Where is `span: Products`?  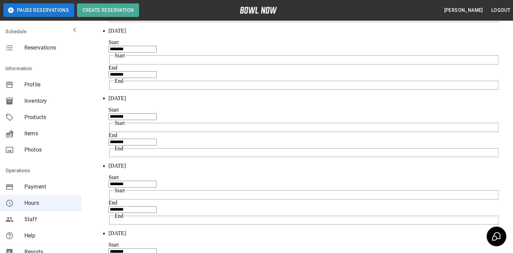
span: Products is located at coordinates (50, 117).